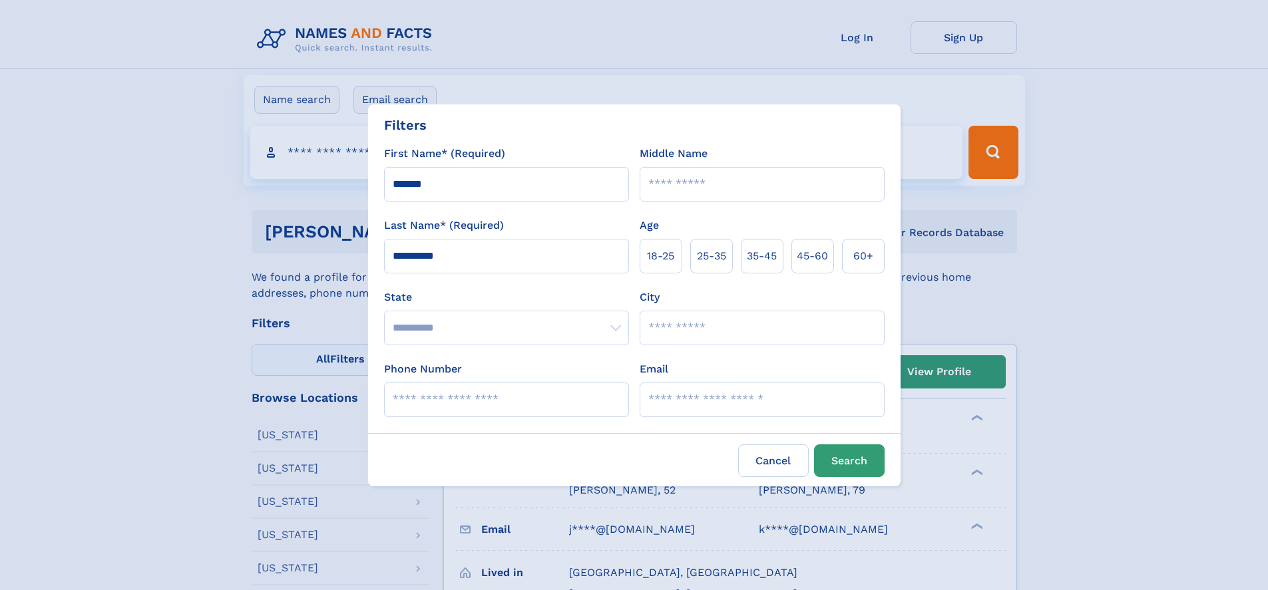 The width and height of the screenshot is (1268, 590). What do you see at coordinates (405, 125) in the screenshot?
I see `div: Filters` at bounding box center [405, 125].